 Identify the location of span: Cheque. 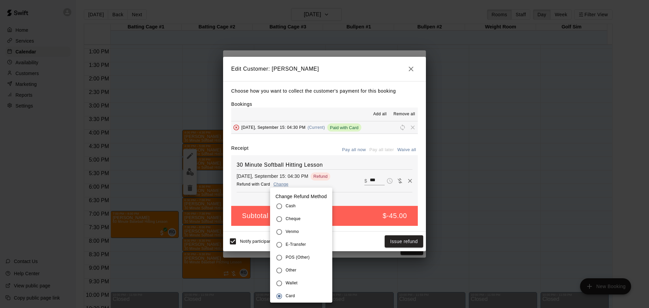
(293, 219).